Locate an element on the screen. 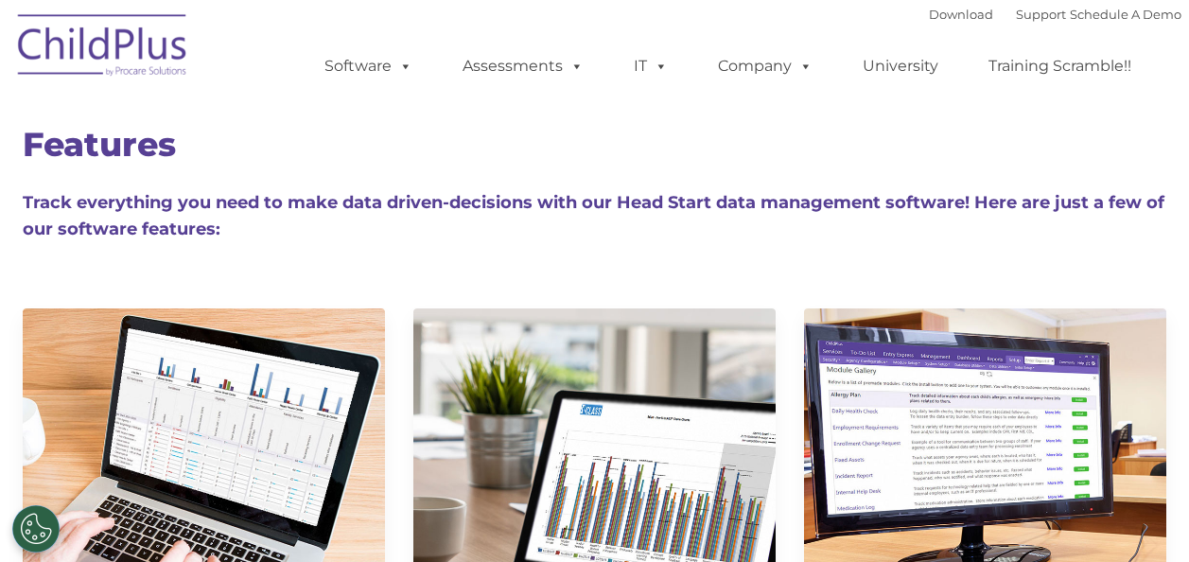 This screenshot has width=1189, height=562. img: ChildPlus by Procare Solutions is located at coordinates (103, 48).